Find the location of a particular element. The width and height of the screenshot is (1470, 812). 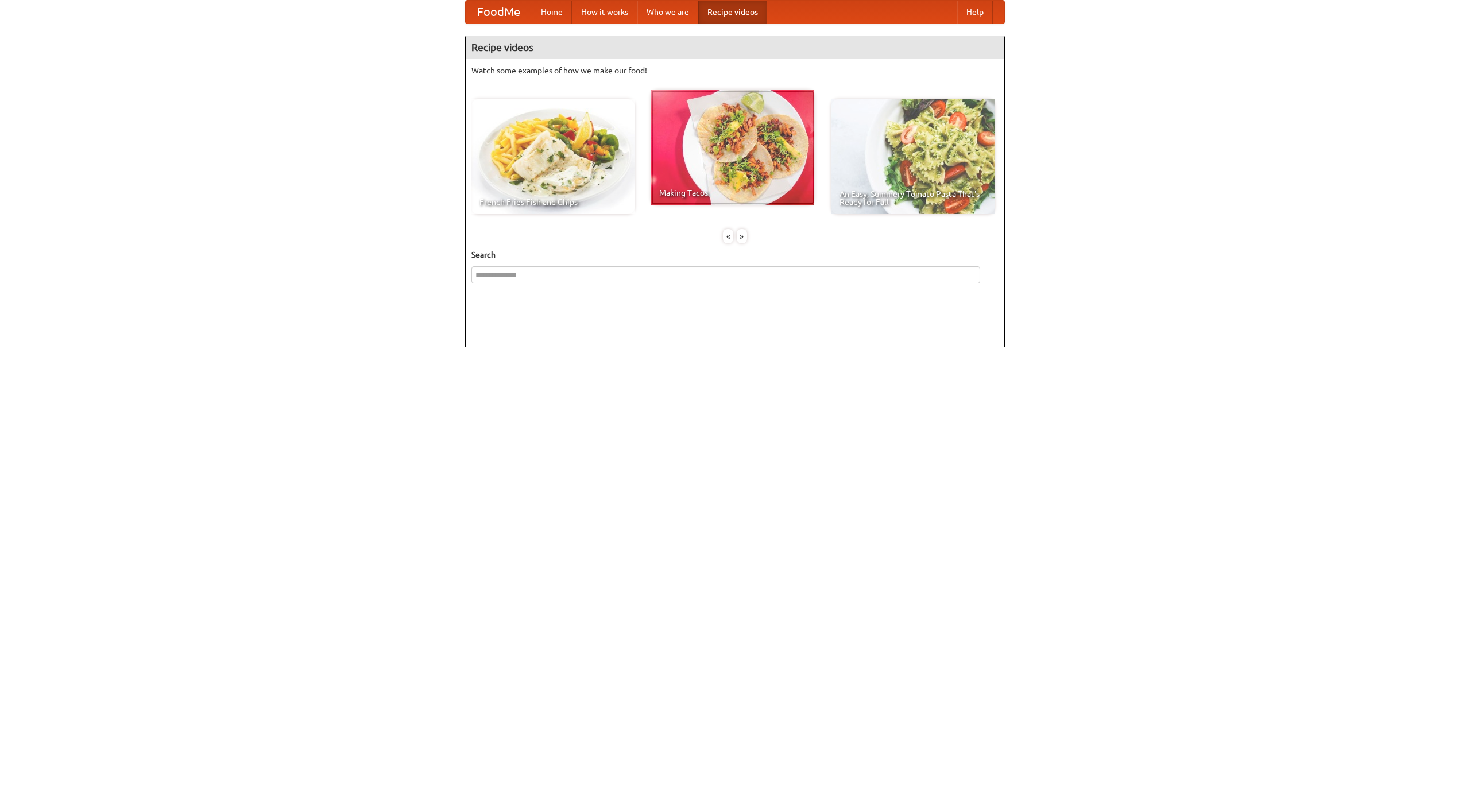

a: Who we are is located at coordinates (667, 12).